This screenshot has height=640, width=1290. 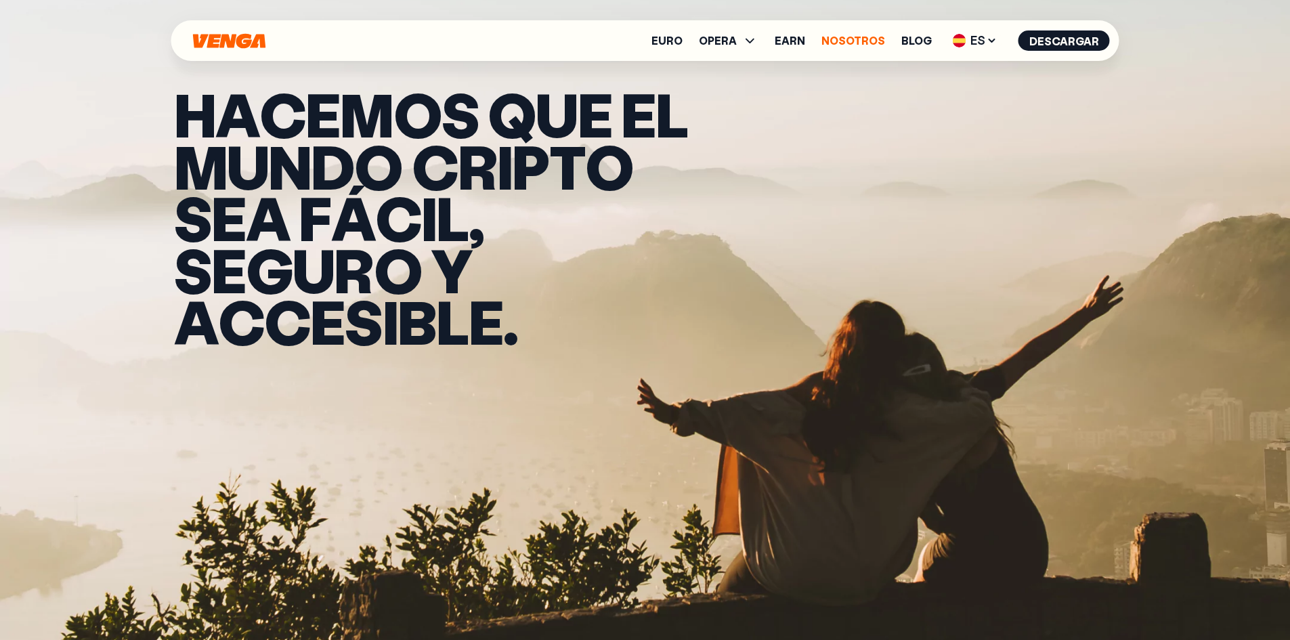 I want to click on span: b, so click(x=416, y=321).